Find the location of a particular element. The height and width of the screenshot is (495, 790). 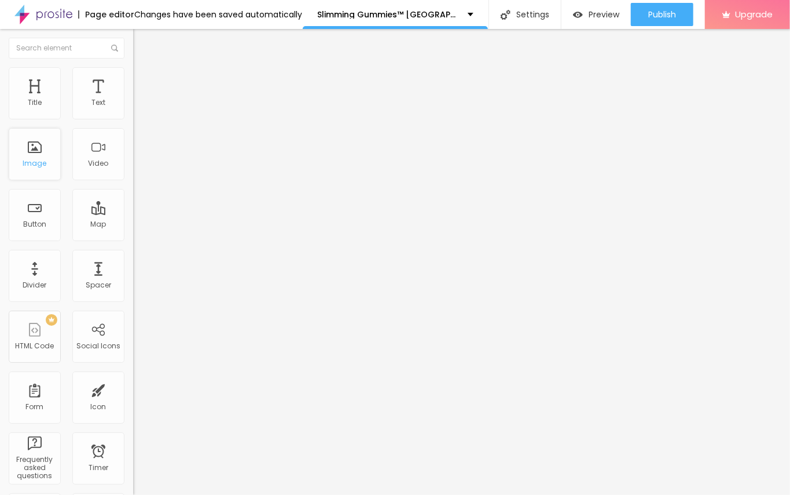

div: Page editor is located at coordinates (106, 14).